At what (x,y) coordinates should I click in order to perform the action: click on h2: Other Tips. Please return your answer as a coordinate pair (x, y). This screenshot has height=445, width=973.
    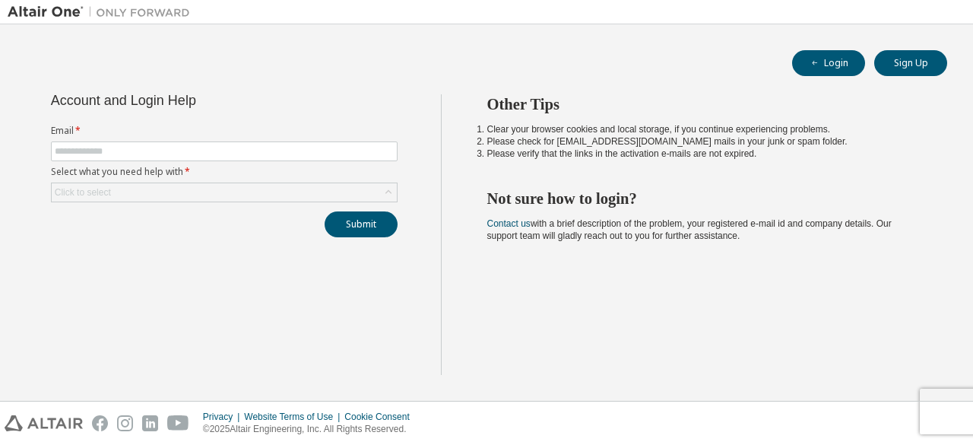
    Looking at the image, I should click on (704, 104).